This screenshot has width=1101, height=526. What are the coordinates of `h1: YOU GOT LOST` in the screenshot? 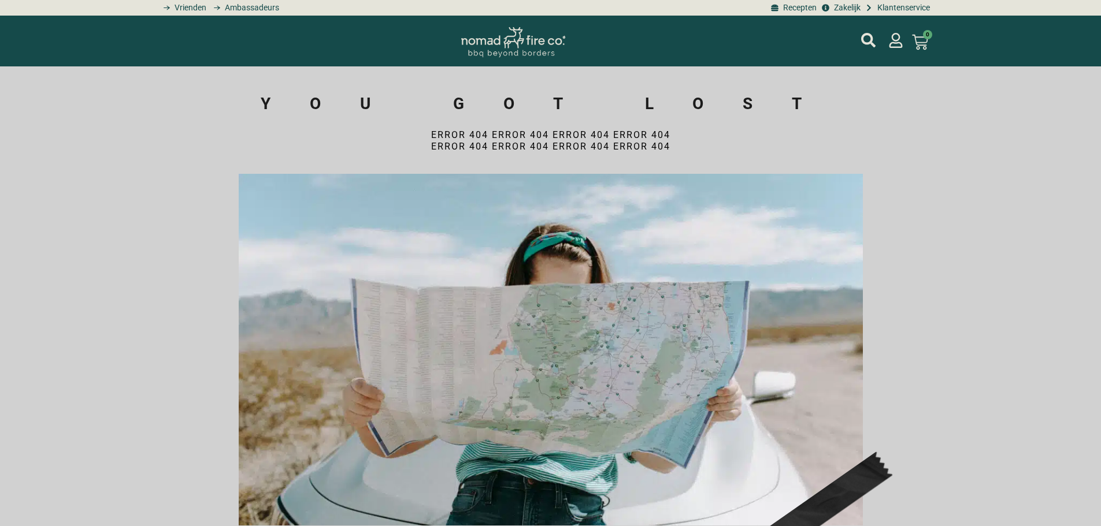 It's located at (551, 104).